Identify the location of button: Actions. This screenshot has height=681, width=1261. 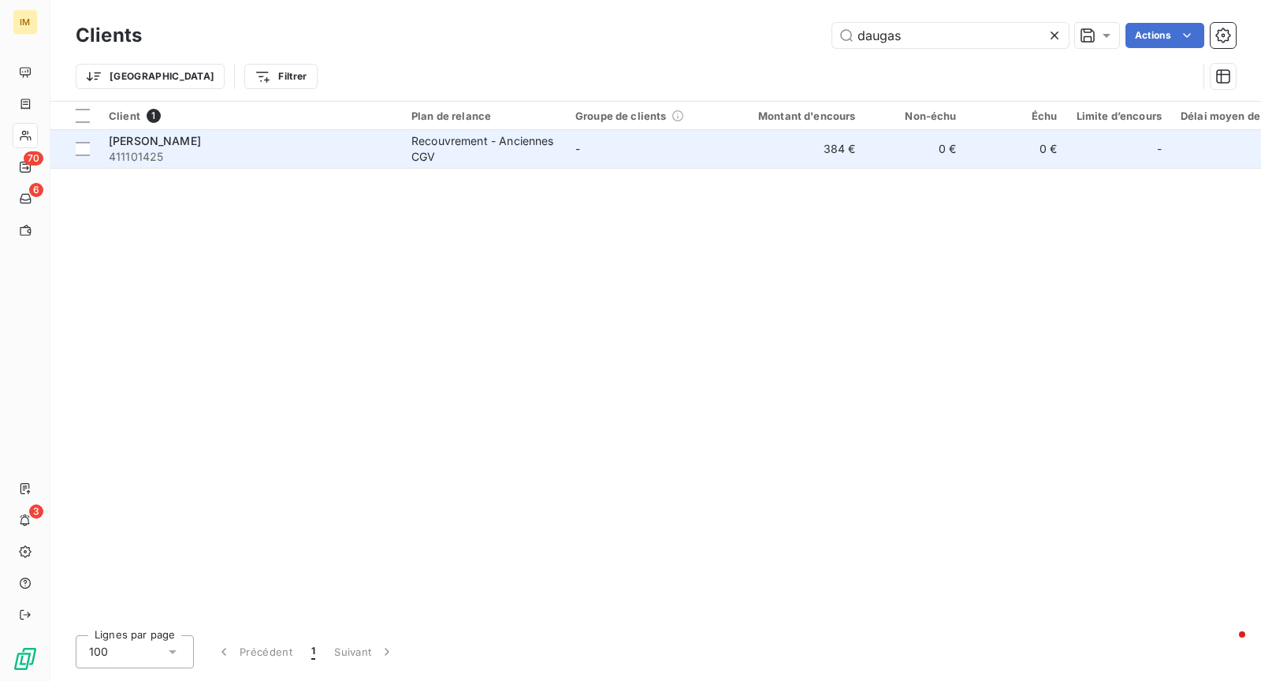
(1165, 35).